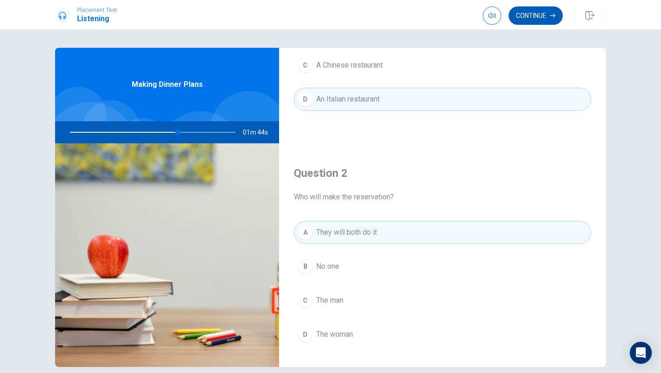 Image resolution: width=661 pixels, height=373 pixels. I want to click on button: CThe man, so click(443, 300).